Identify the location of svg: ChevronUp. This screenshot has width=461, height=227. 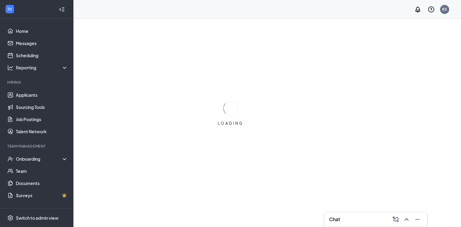
(406, 220).